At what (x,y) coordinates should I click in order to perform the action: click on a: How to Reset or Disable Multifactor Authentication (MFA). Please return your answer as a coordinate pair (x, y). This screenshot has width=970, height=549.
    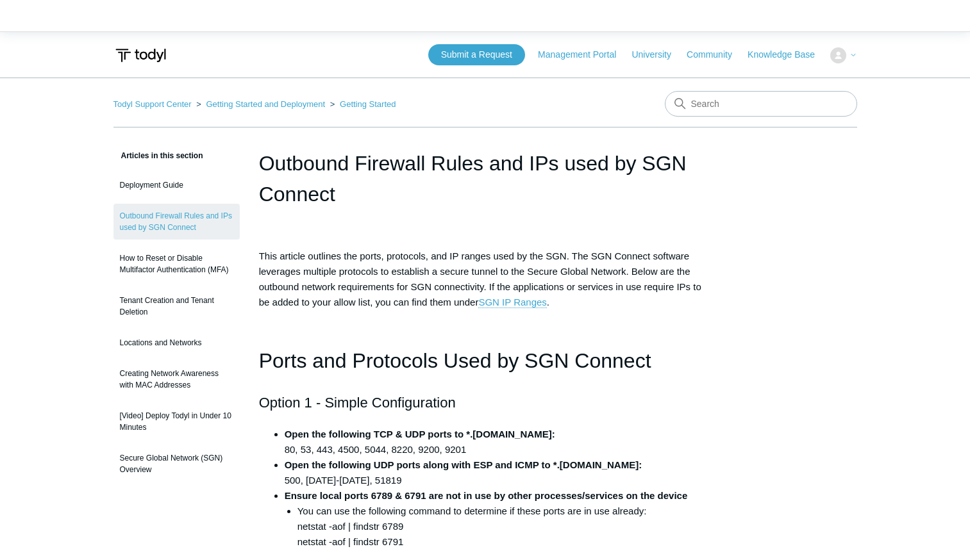
    Looking at the image, I should click on (176, 264).